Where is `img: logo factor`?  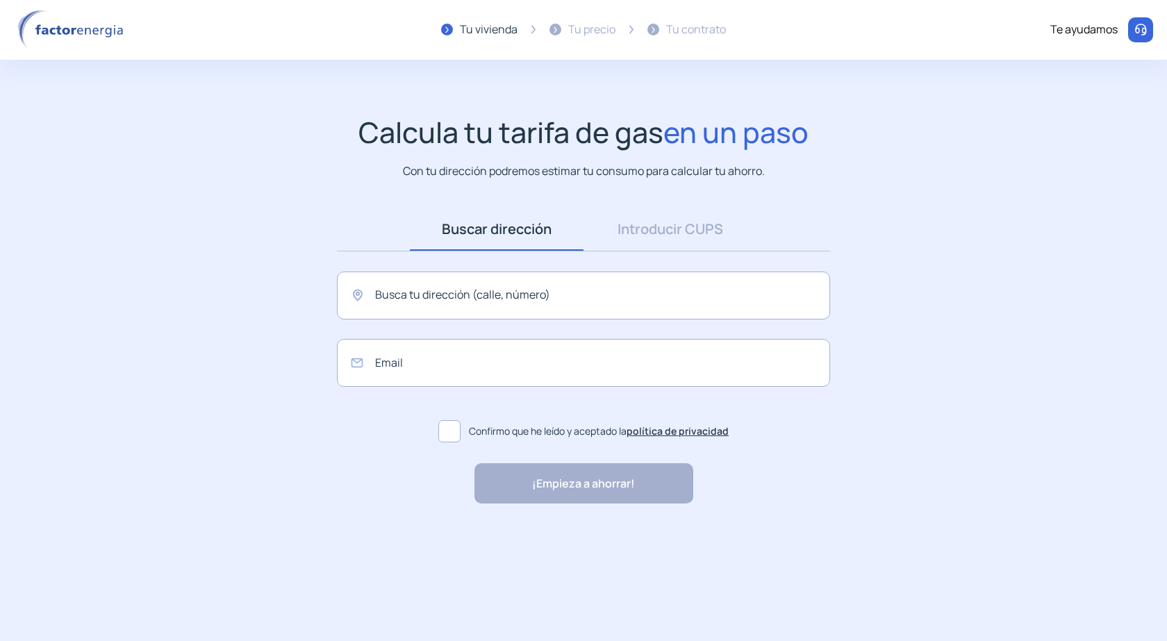 img: logo factor is located at coordinates (73, 30).